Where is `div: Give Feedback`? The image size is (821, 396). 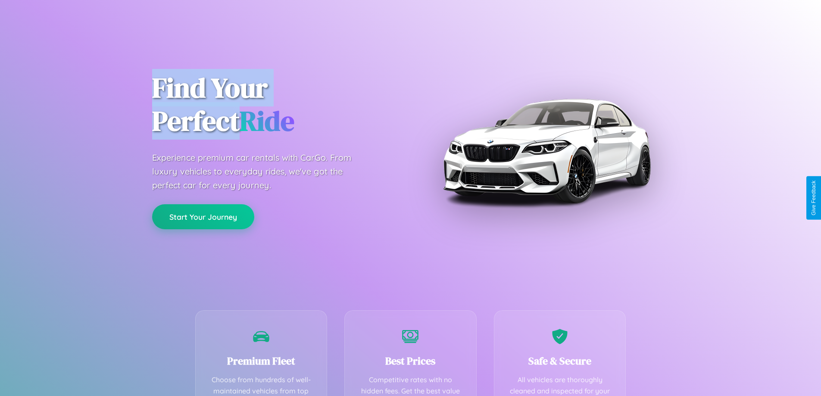
div: Give Feedback is located at coordinates (814, 198).